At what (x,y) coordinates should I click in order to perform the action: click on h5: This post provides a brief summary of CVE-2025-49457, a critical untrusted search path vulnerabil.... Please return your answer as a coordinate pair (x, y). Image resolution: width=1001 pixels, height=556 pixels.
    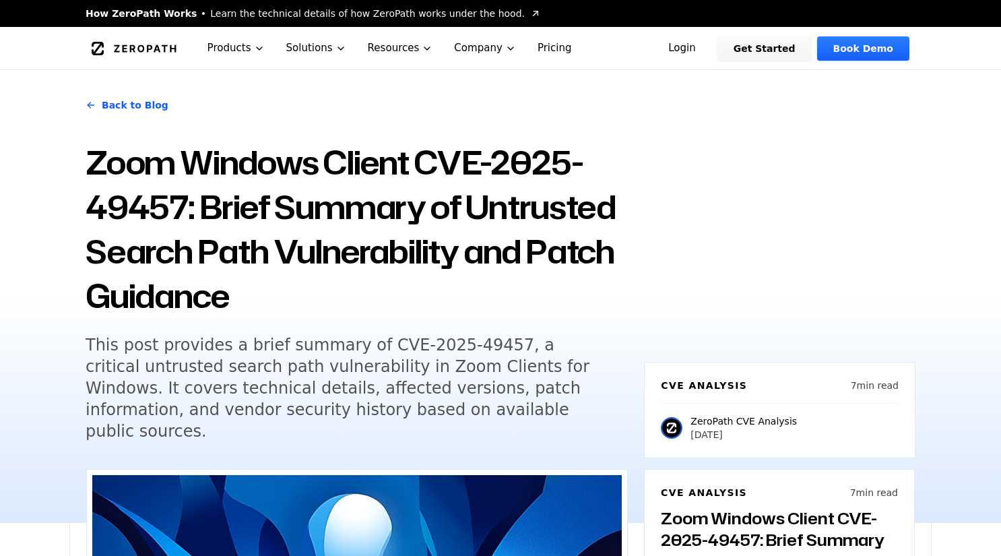
    Looking at the image, I should click on (344, 388).